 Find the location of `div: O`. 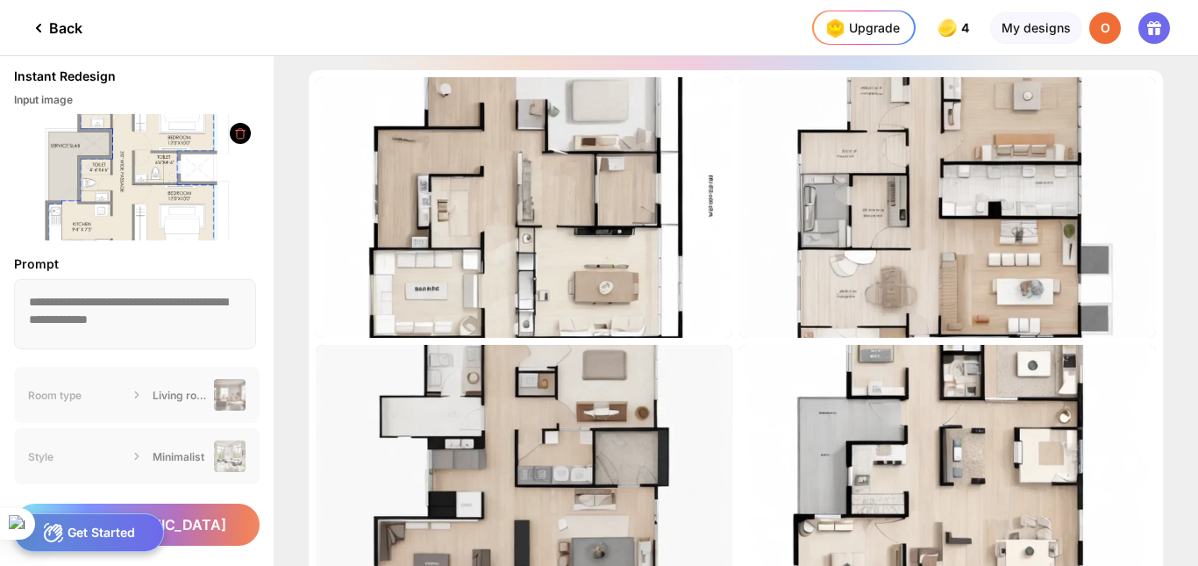

div: O is located at coordinates (1105, 28).